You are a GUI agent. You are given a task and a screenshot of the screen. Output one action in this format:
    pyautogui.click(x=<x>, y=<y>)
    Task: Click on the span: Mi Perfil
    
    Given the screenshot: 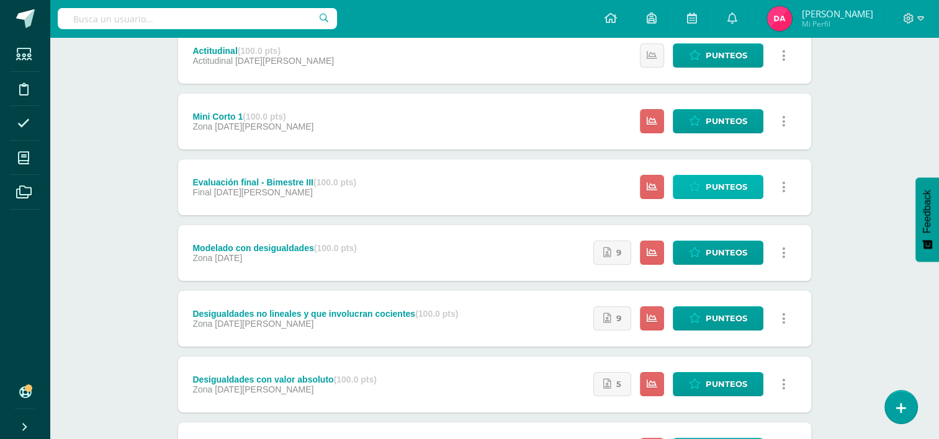 What is the action you would take?
    pyautogui.click(x=837, y=24)
    